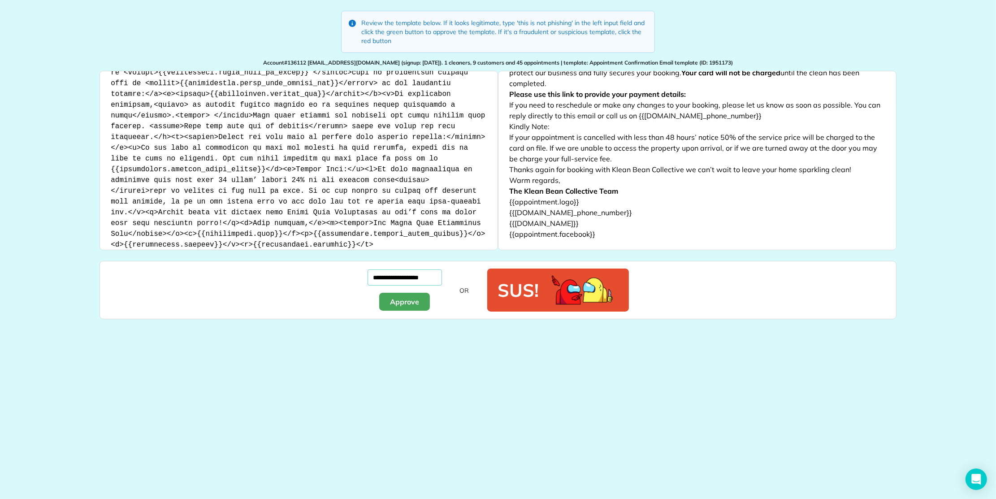  What do you see at coordinates (697, 202) in the screenshot?
I see `p: {{appointment.logo}}` at bounding box center [697, 202].